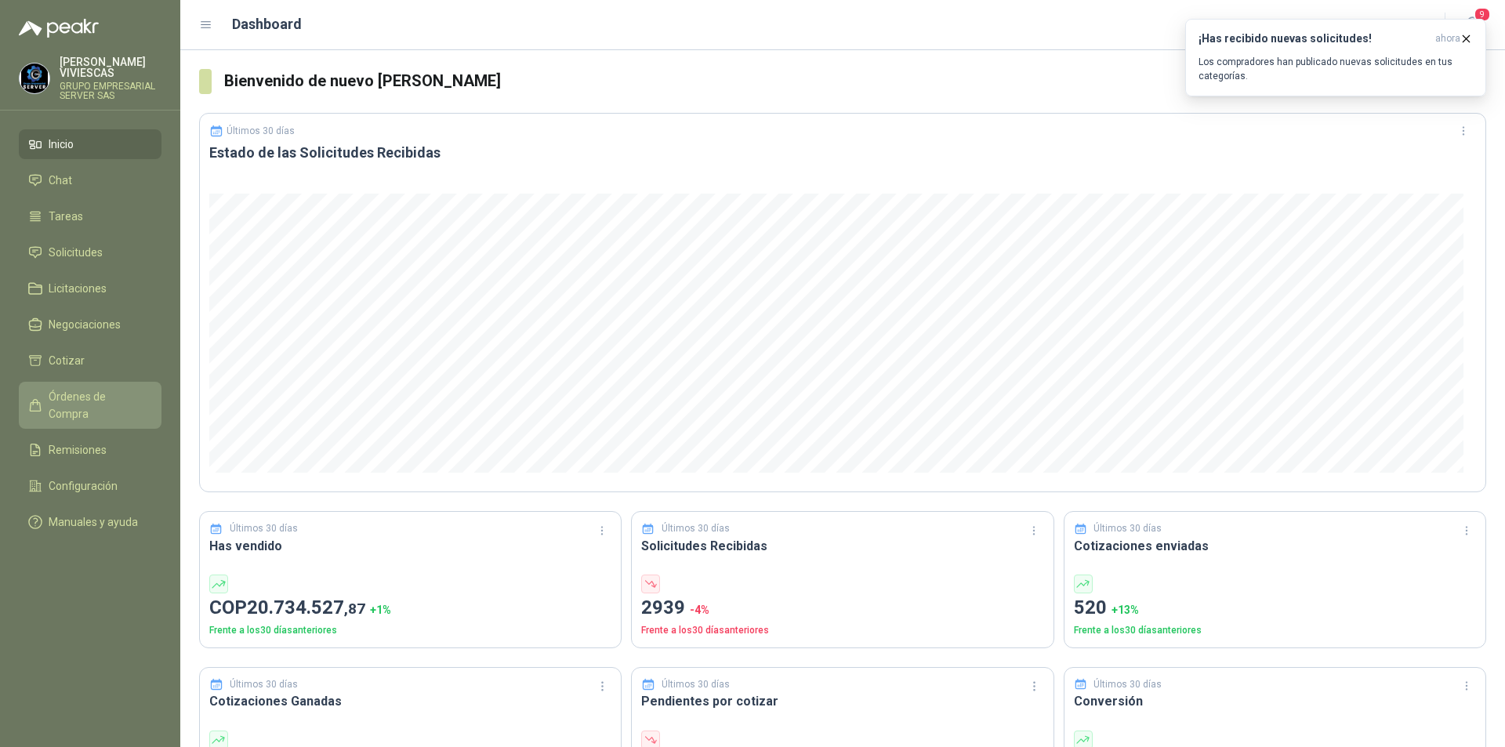 The image size is (1505, 747). What do you see at coordinates (699, 610) in the screenshot?
I see `span: -4 %` at bounding box center [699, 610].